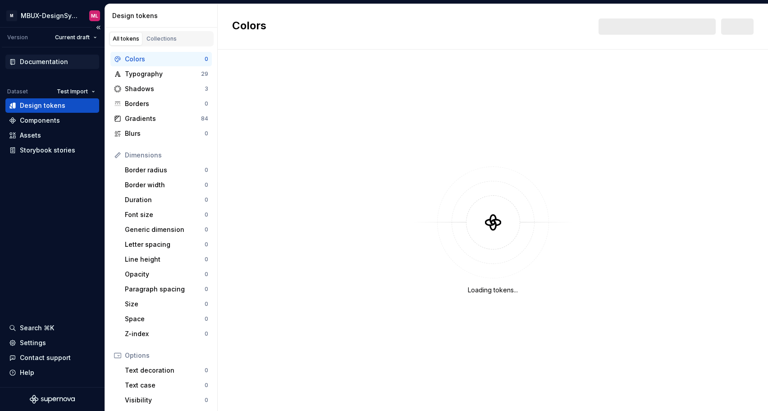 The image size is (768, 411). Describe the element at coordinates (249, 27) in the screenshot. I see `h2: Colors` at that location.